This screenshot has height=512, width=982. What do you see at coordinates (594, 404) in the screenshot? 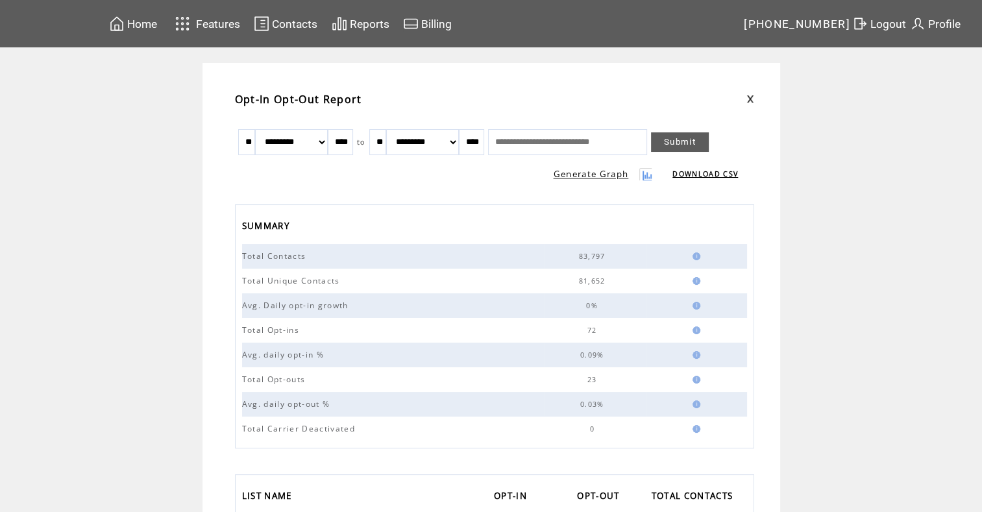
I see `span: 0.03%` at bounding box center [594, 404].